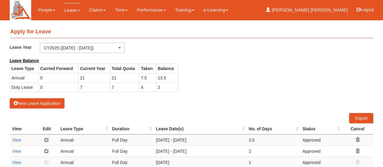  What do you see at coordinates (47, 129) in the screenshot?
I see `th: Edit` at bounding box center [47, 129].